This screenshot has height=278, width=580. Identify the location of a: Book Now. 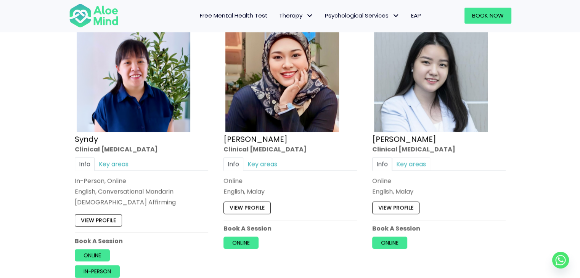
(488, 16).